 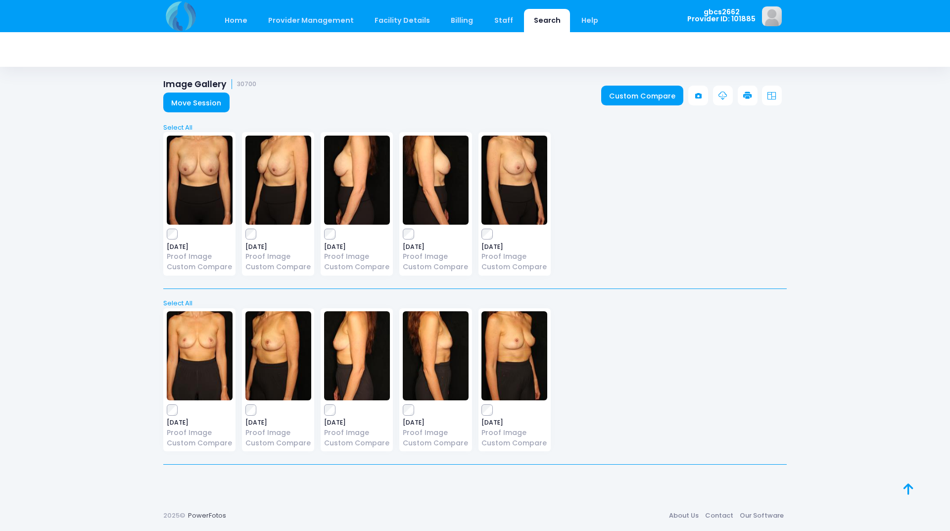 I want to click on a: About Us, so click(x=683, y=515).